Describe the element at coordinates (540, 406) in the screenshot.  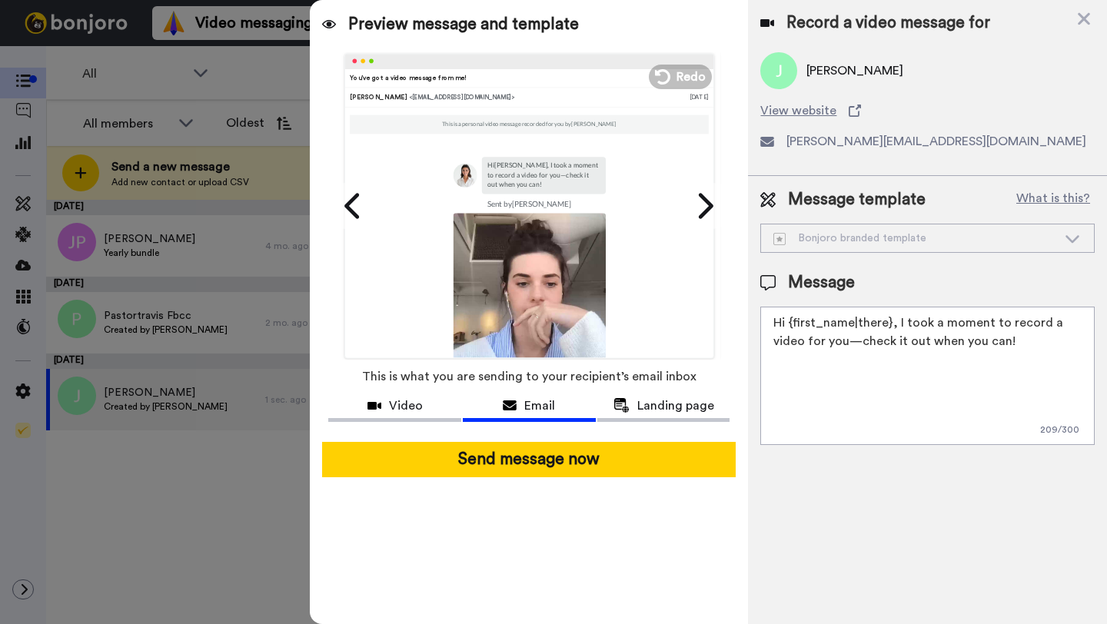
I see `span: Email` at that location.